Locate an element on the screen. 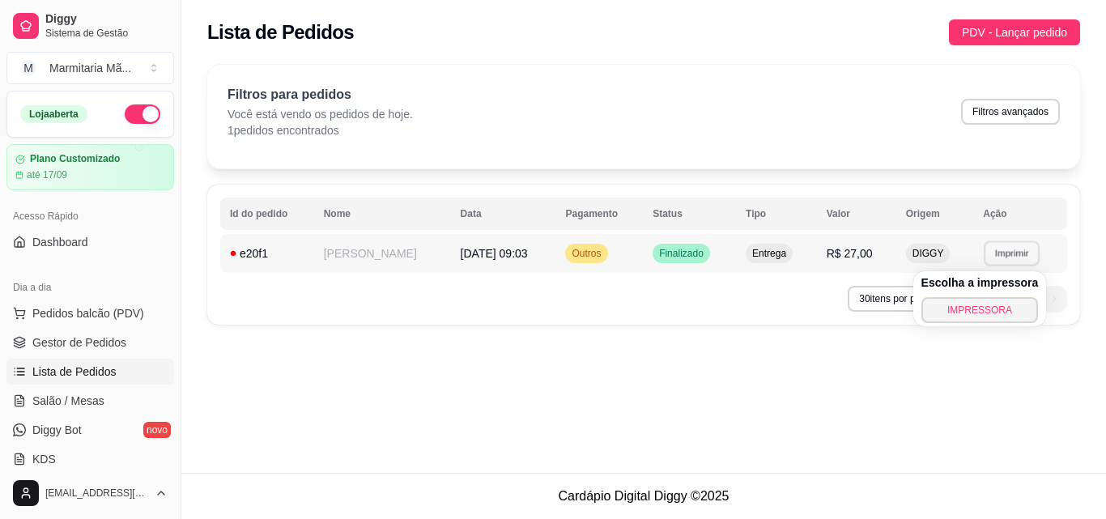 This screenshot has height=519, width=1106. button: Filtros avançados is located at coordinates (1011, 112).